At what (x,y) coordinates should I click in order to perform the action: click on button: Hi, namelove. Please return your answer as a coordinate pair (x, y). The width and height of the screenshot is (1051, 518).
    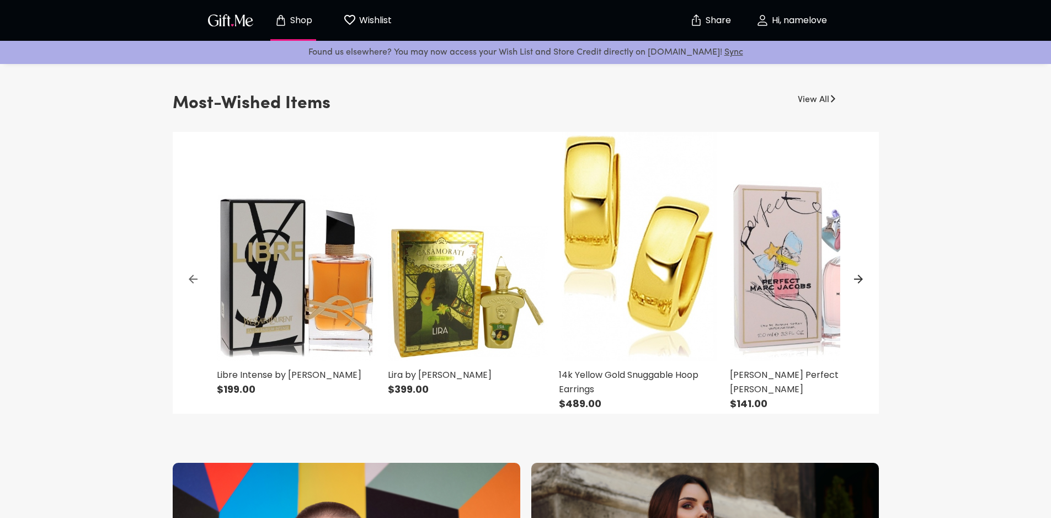
    Looking at the image, I should click on (791, 20).